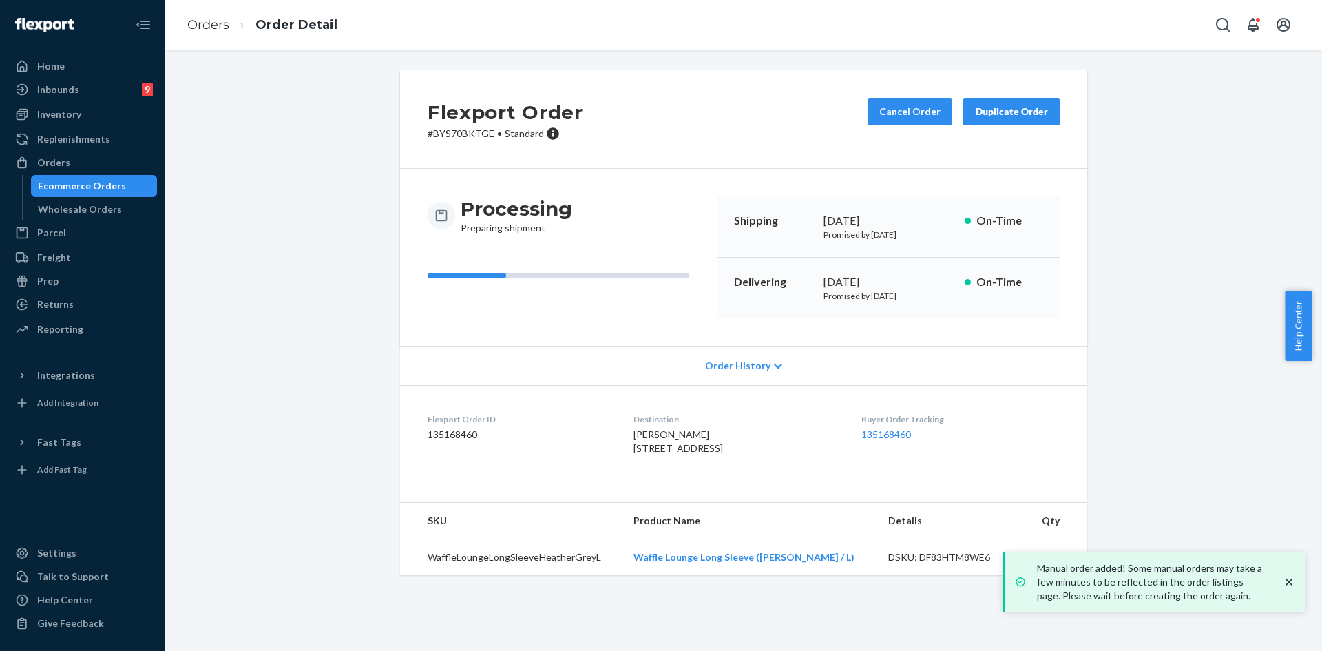 This screenshot has width=1322, height=651. I want to click on a: Freight, so click(83, 258).